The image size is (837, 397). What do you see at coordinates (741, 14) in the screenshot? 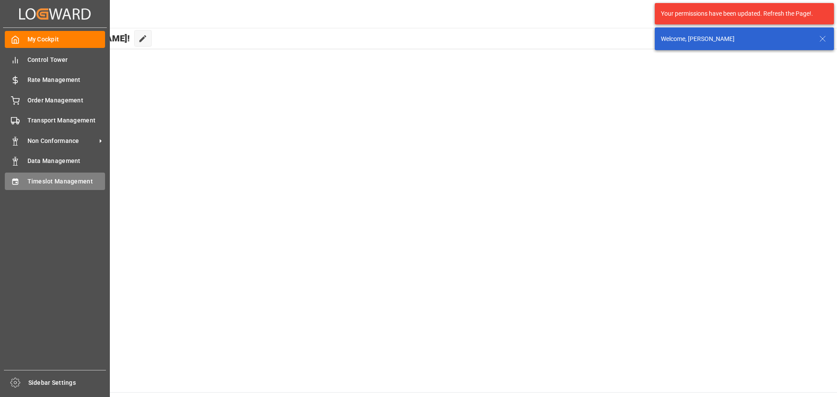
I see `div: Your permissions have been updated. Refresh the Page!.` at bounding box center [741, 14].